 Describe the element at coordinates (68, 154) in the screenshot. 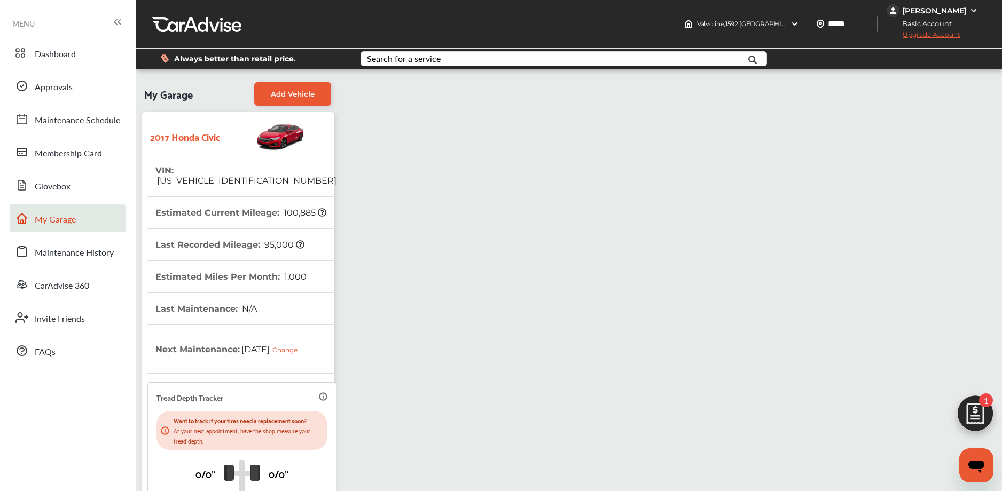

I see `span: Membership Card` at that location.